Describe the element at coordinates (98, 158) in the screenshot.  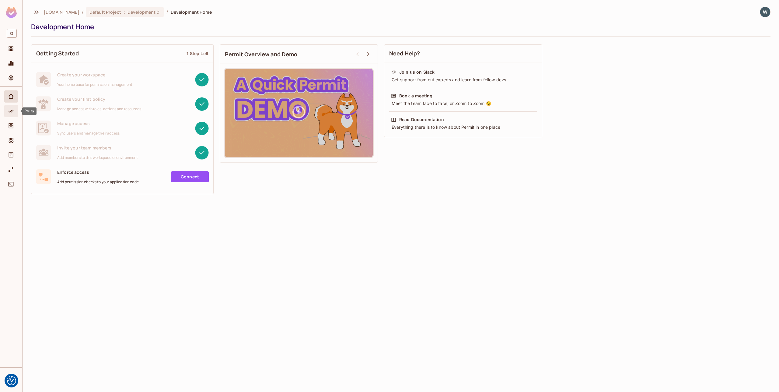
I see `span: Add members to this workspace or environment` at that location.